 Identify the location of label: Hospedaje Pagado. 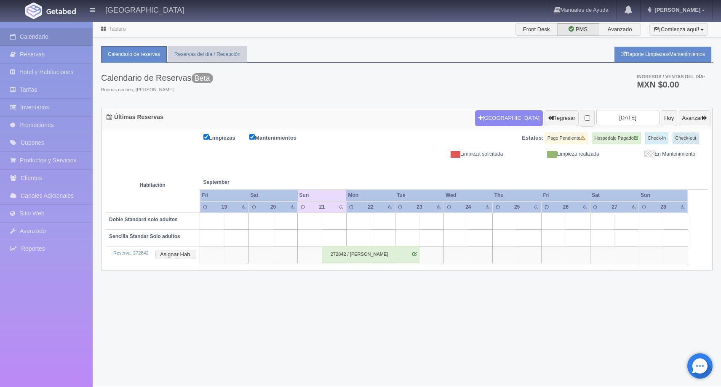
(616, 139).